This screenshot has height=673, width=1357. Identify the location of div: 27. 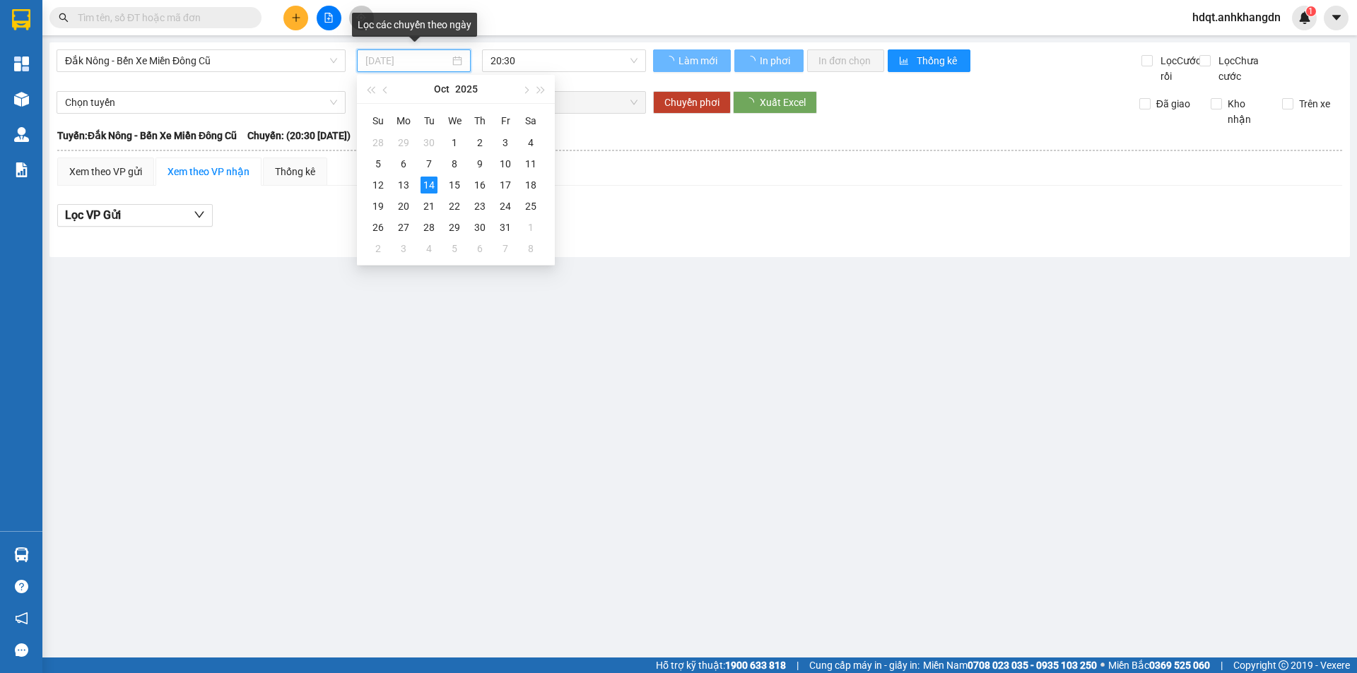
(403, 228).